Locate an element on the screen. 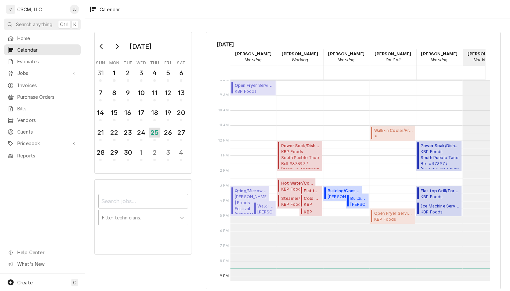 The image size is (510, 291). div: C is located at coordinates (11, 9).